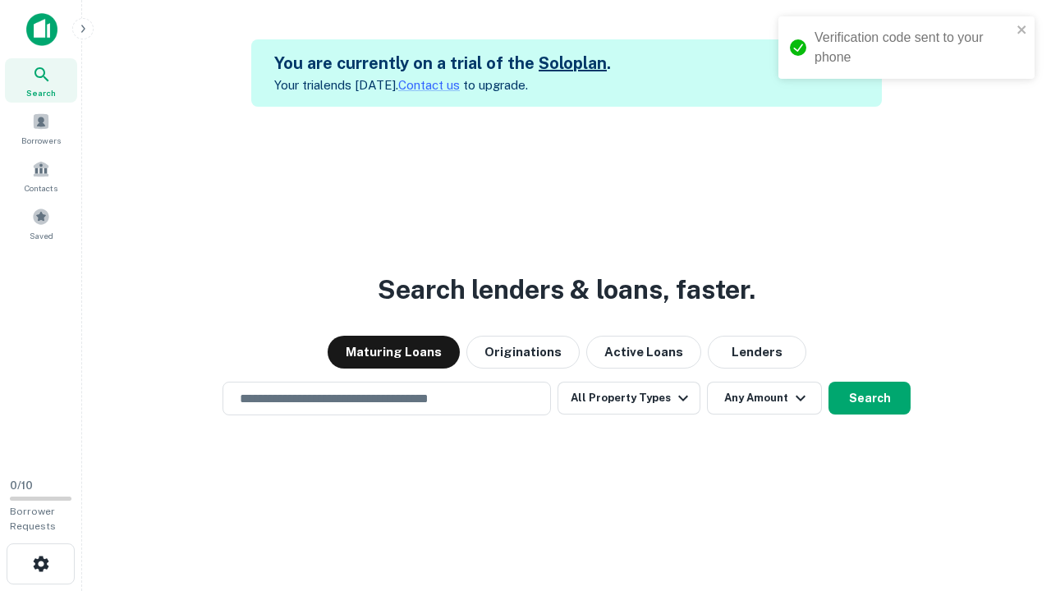  What do you see at coordinates (41, 80) in the screenshot?
I see `a: Search` at bounding box center [41, 80].